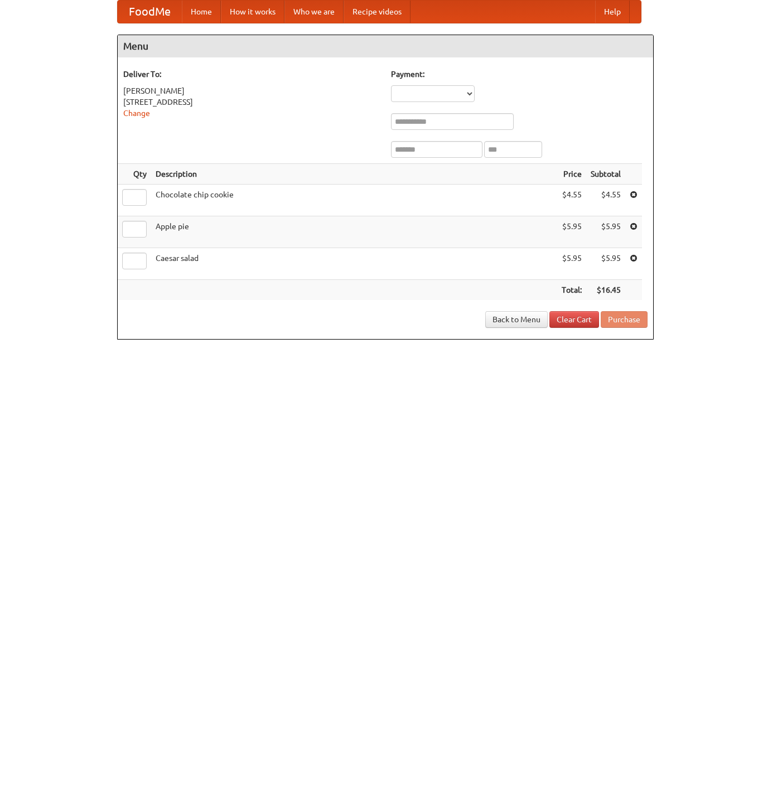 The image size is (758, 789). Describe the element at coordinates (201, 12) in the screenshot. I see `a: Home` at that location.